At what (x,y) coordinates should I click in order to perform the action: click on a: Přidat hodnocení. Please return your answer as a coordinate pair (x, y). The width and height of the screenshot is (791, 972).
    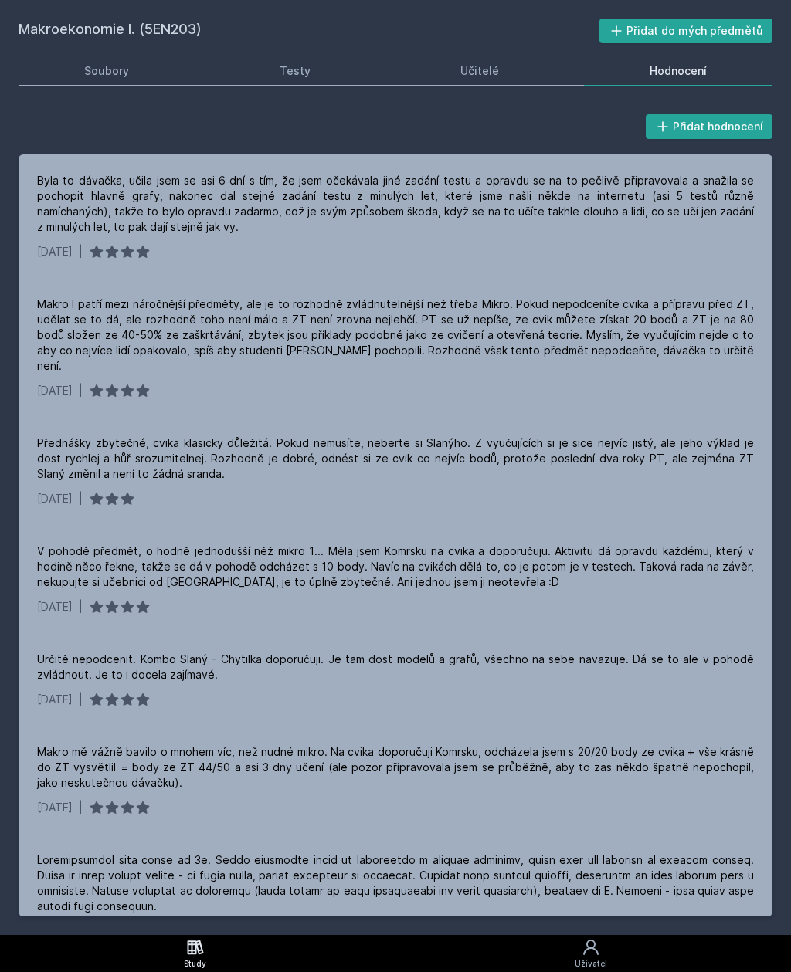
    Looking at the image, I should click on (709, 127).